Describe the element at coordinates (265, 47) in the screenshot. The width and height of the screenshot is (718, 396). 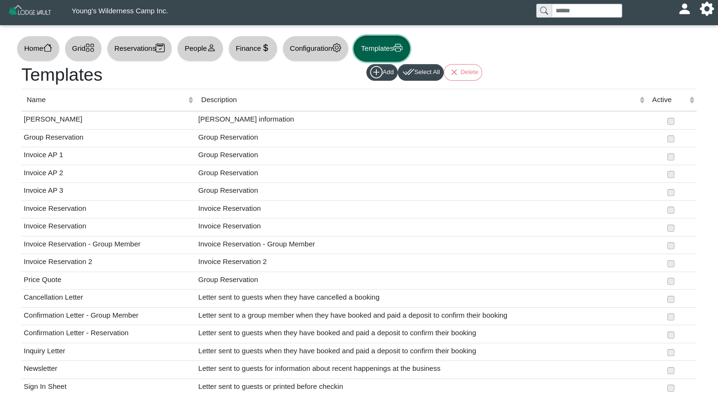
I see `svg: currency dollar` at that location.